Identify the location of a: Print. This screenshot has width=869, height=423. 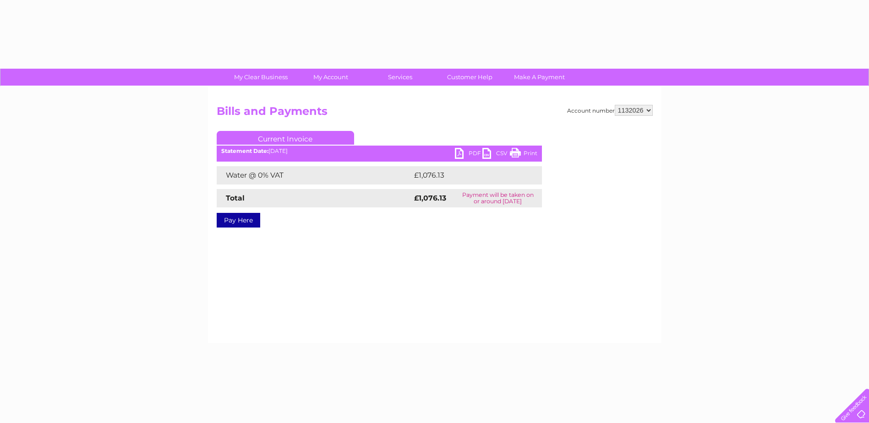
(523, 154).